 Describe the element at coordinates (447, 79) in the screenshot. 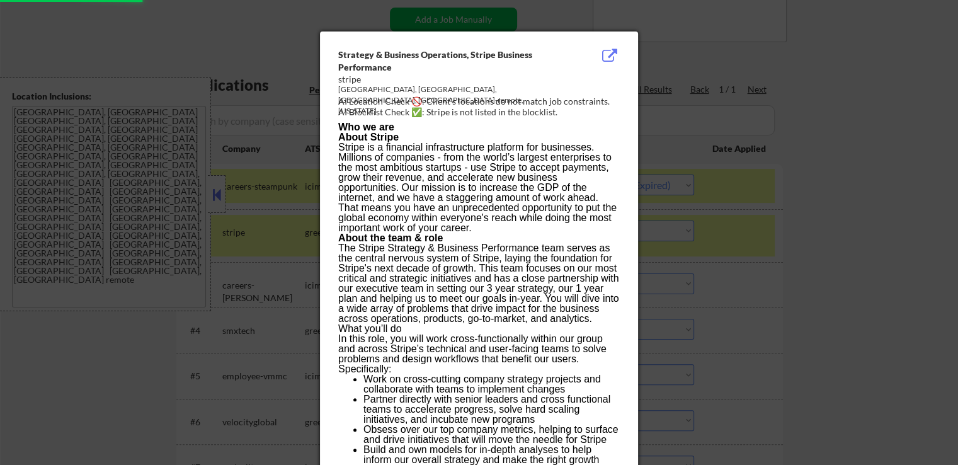

I see `div: stripe` at that location.